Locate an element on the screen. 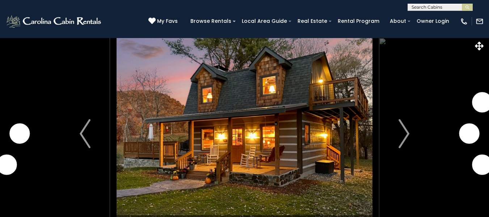 The width and height of the screenshot is (489, 217). a: Browse Rentals is located at coordinates (211, 21).